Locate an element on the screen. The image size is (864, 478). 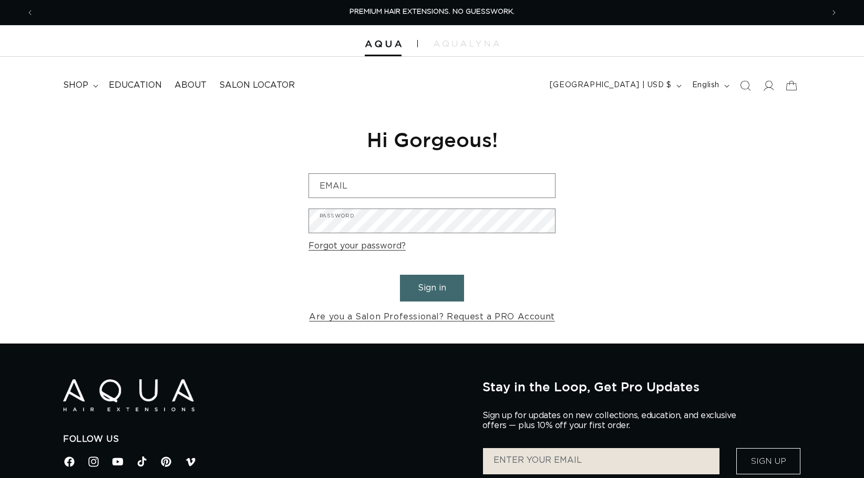
a: Education is located at coordinates (135, 85).